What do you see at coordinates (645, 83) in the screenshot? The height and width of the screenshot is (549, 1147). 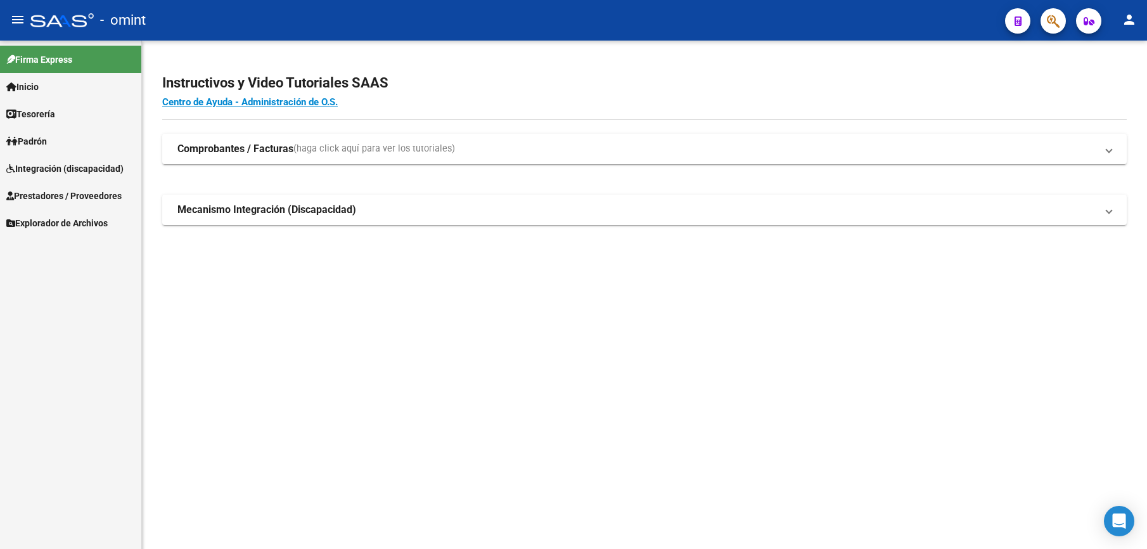 I see `h2: Instructivos y Video Tutoriales SAAS` at bounding box center [645, 83].